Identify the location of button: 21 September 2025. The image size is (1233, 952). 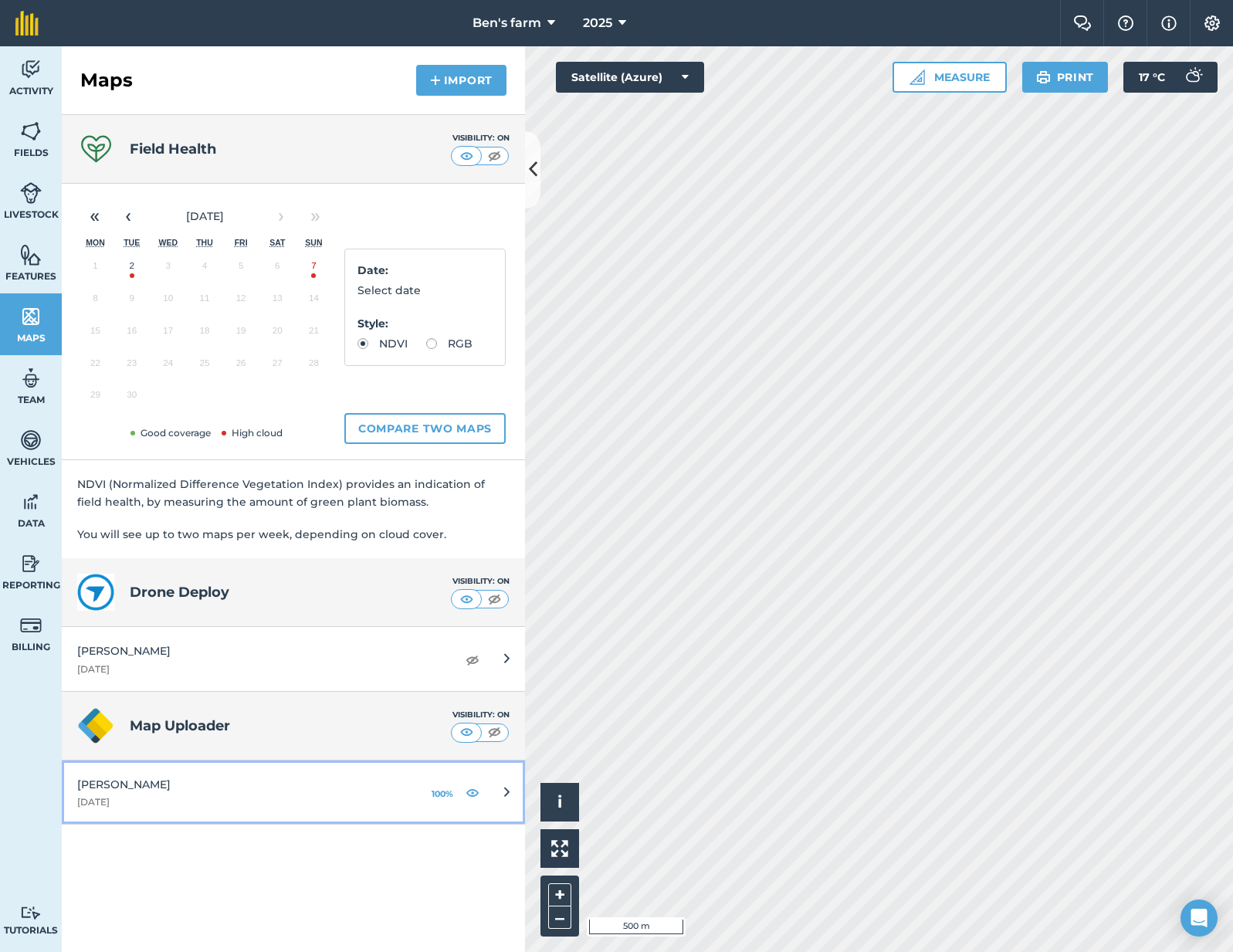
(313, 334).